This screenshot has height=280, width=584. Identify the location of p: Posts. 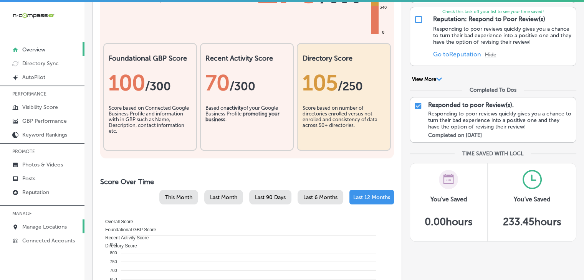
(29, 179).